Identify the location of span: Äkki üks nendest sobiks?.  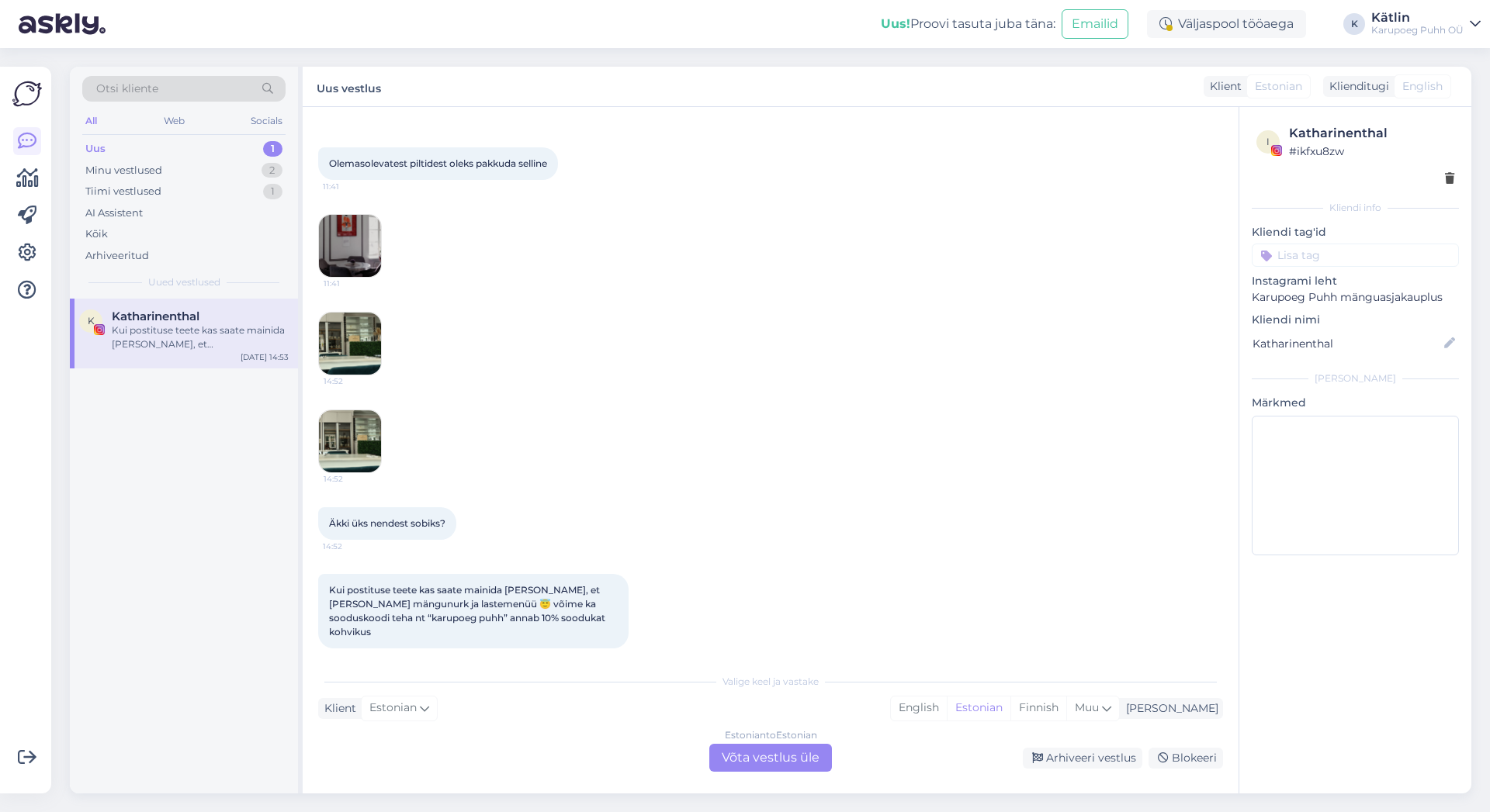
(387, 523).